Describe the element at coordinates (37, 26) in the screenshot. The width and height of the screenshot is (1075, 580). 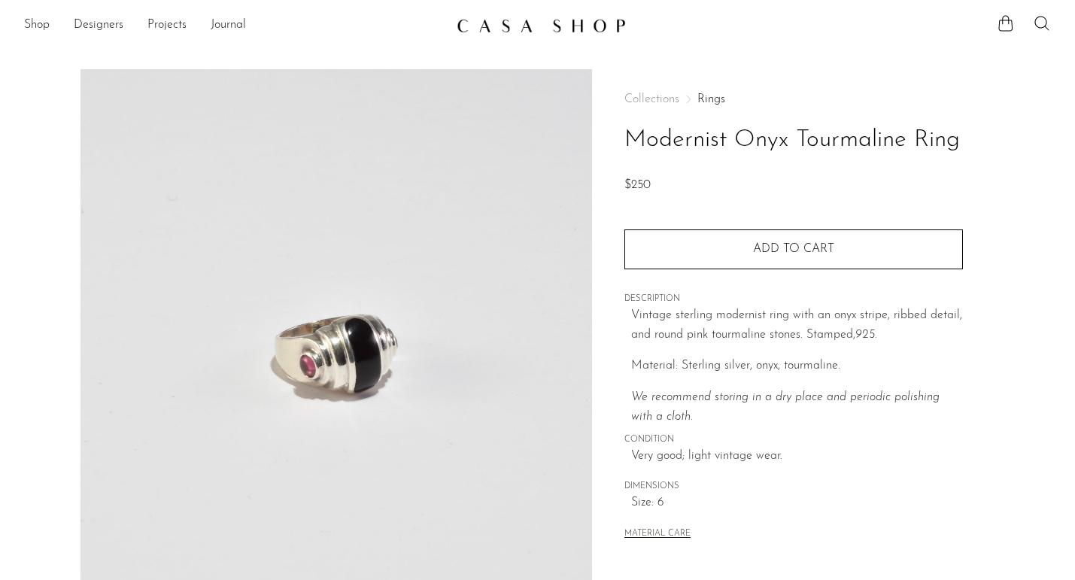
I see `a: Shop` at that location.